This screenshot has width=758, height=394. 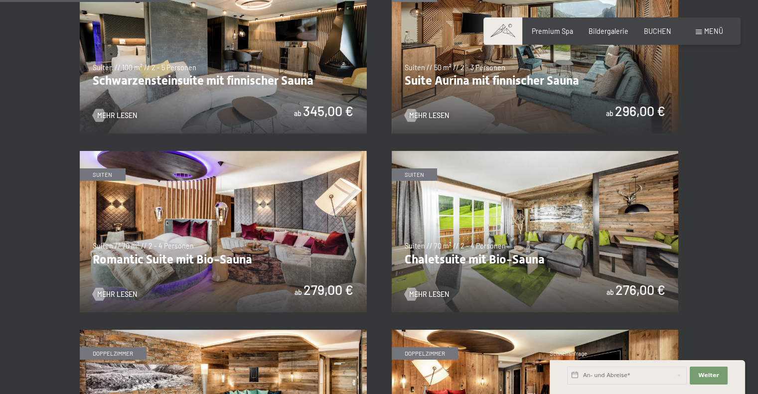 I want to click on a: Premium Spa, so click(x=552, y=31).